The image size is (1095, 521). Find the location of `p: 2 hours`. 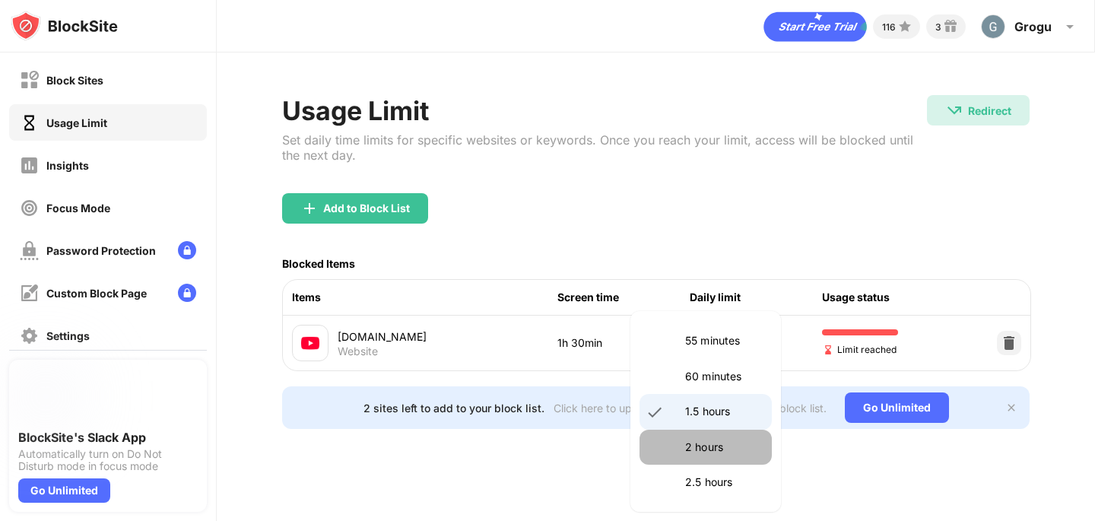

p: 2 hours is located at coordinates (724, 447).